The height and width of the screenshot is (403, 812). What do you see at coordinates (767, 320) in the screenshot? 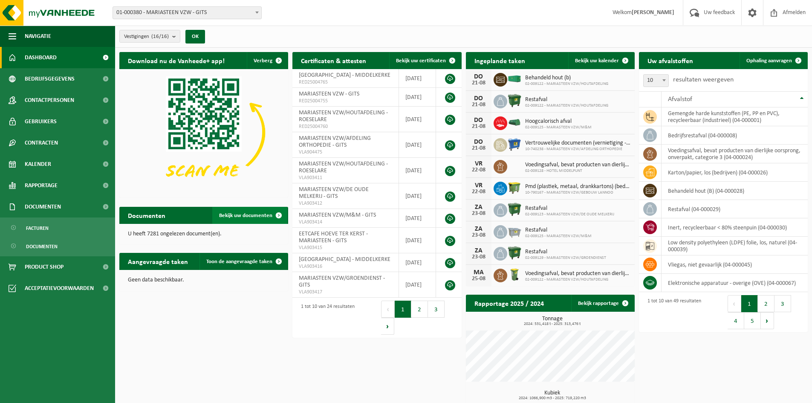
I see `button: Next` at bounding box center [767, 320].